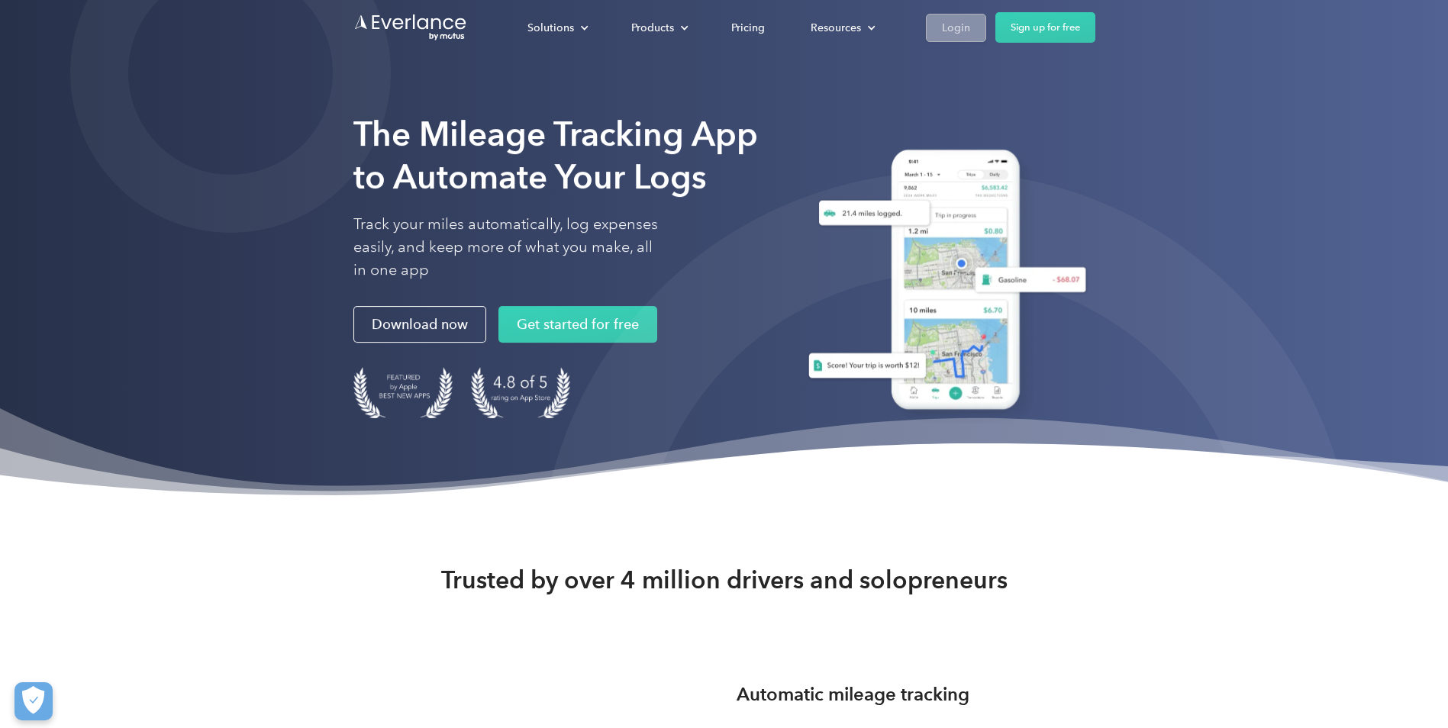 The image size is (1448, 728). Describe the element at coordinates (506, 247) in the screenshot. I see `p: Track your miles automatically, log expenses easily, and keep more of what you make, all in one app` at that location.